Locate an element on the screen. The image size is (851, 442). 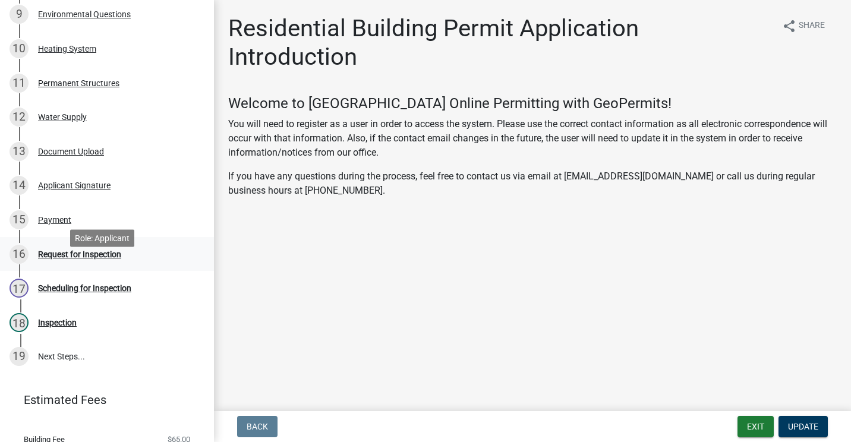
span: Share is located at coordinates (812, 26).